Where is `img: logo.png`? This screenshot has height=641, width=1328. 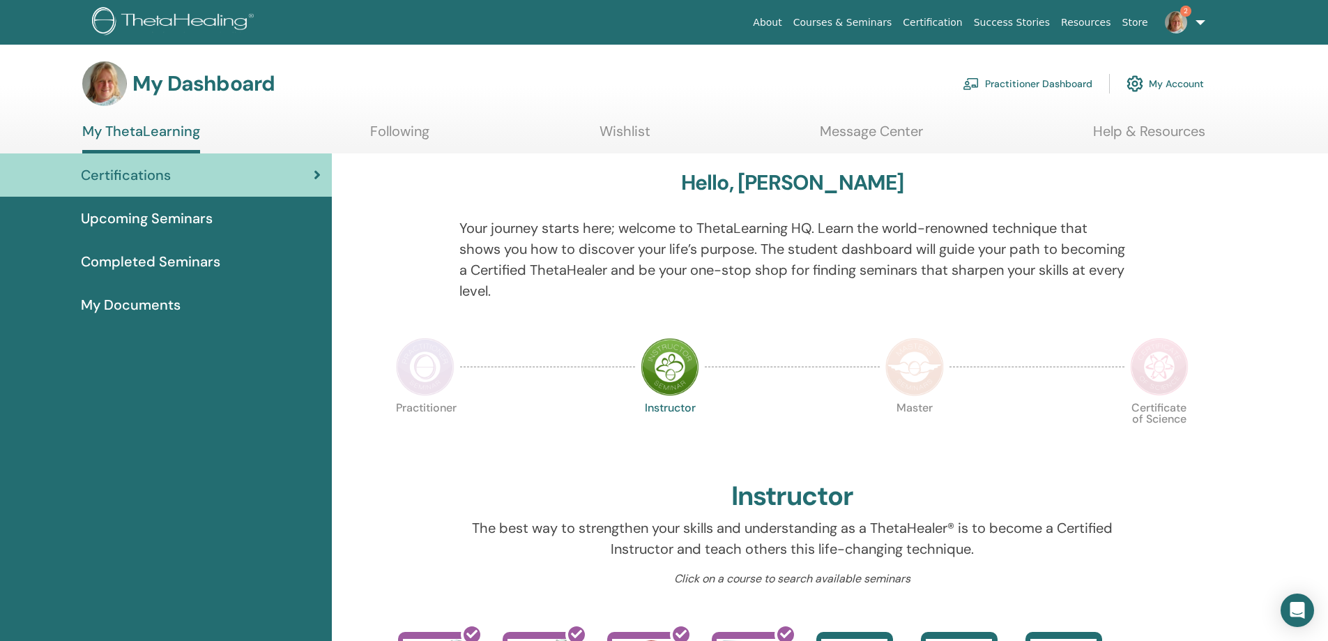
img: logo.png is located at coordinates (175, 22).